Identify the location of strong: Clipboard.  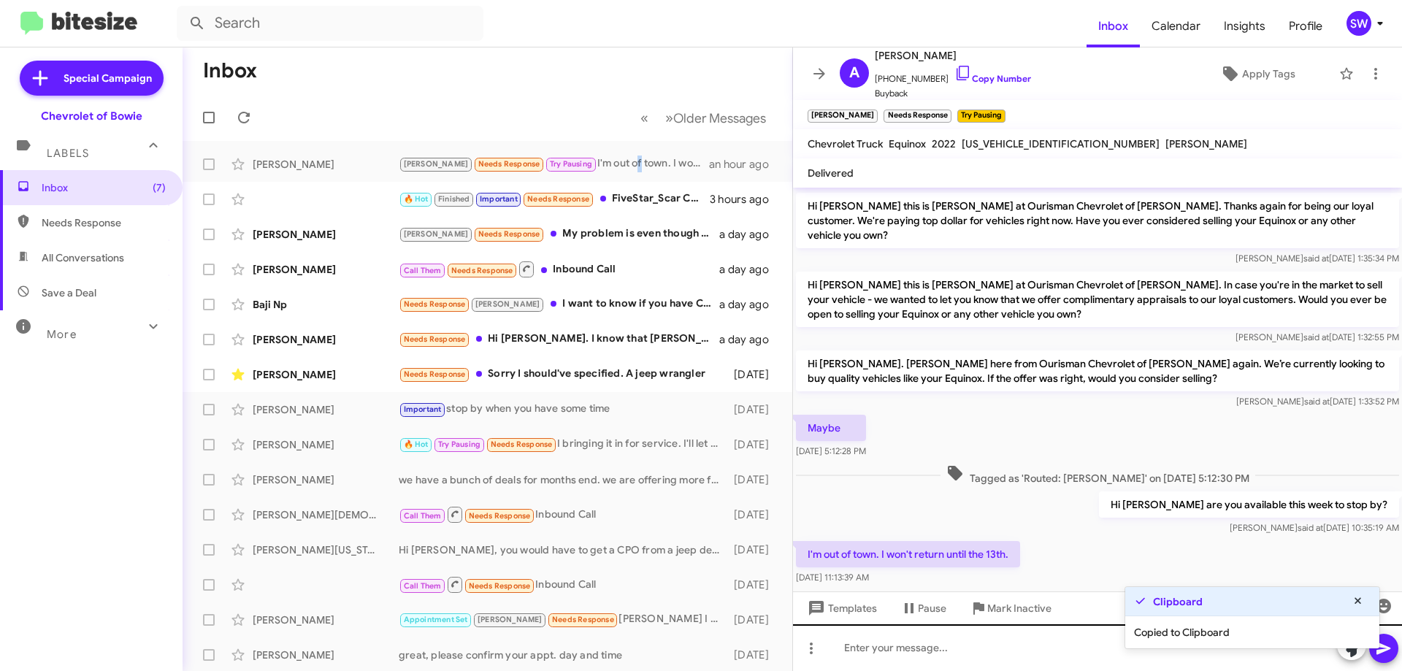
(1178, 602).